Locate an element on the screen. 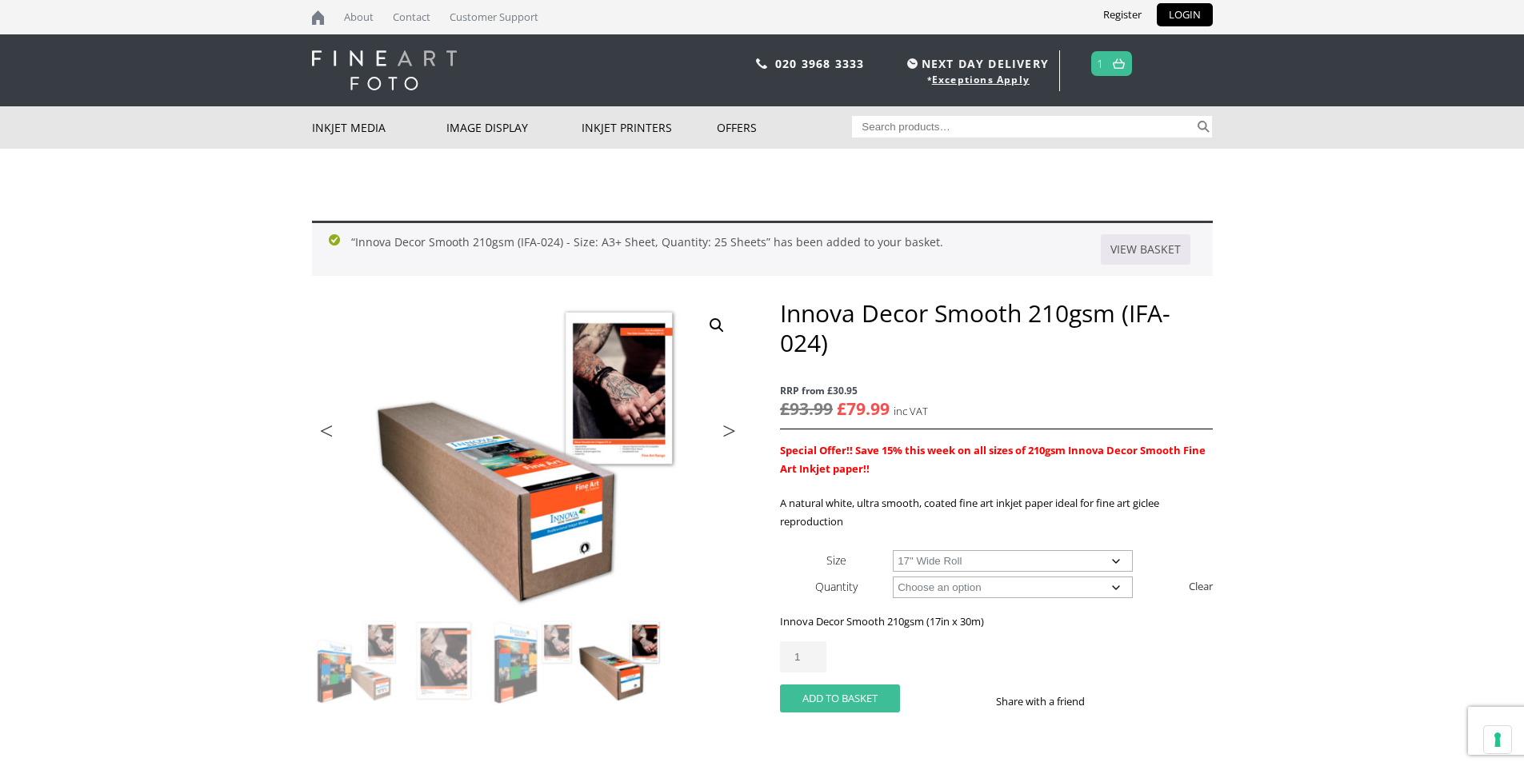 Image resolution: width=1524 pixels, height=766 pixels. img: email sharing button is located at coordinates (1149, 702).